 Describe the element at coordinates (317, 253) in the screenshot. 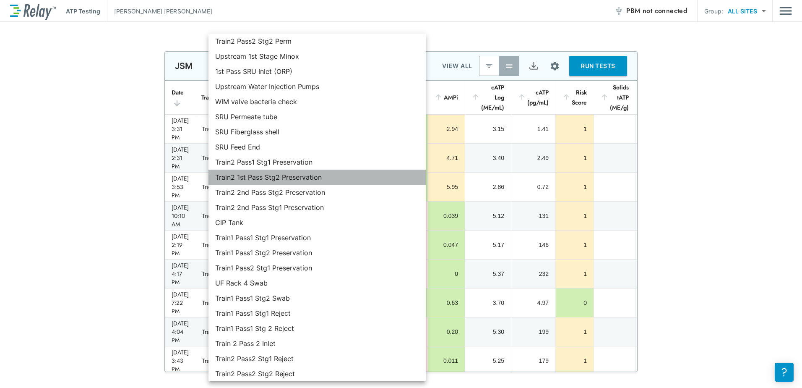

I see `li: Train1 Pass1 Stg2 Preservation` at that location.